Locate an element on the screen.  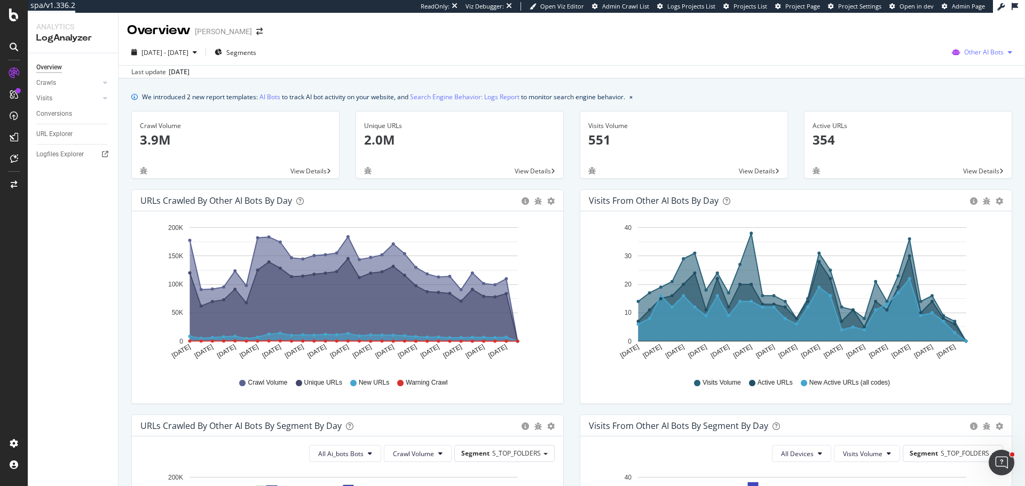
div: Active URLs is located at coordinates (908, 126).